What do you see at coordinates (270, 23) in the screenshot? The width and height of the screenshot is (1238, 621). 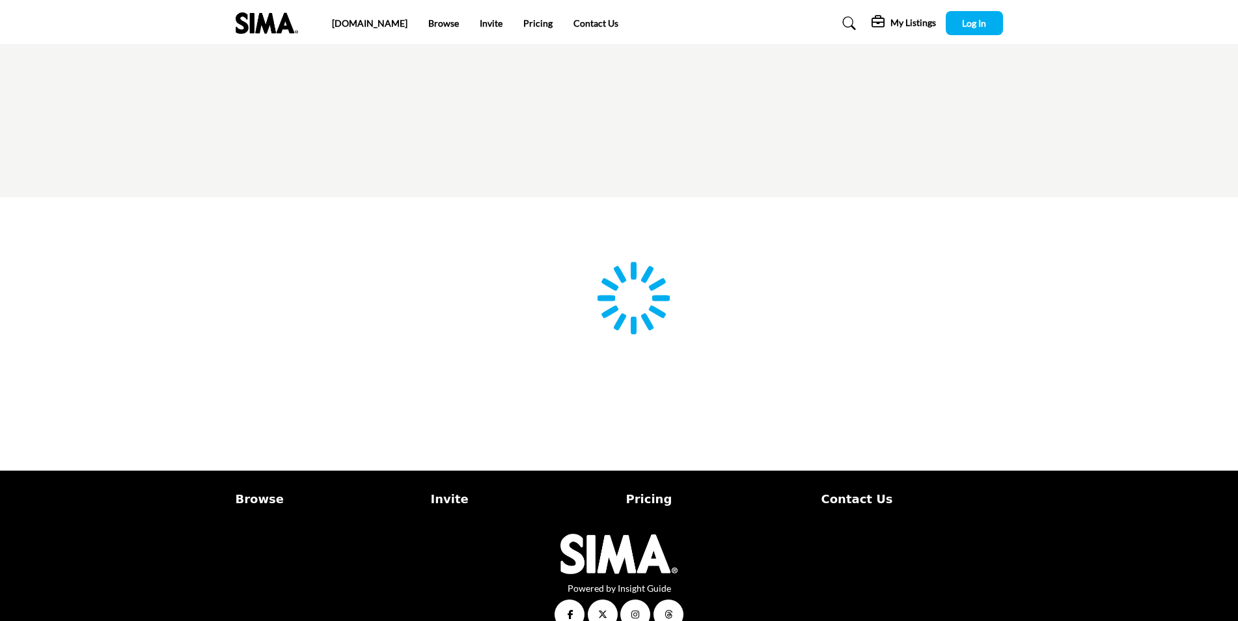 I see `img: Site Logo` at bounding box center [270, 23].